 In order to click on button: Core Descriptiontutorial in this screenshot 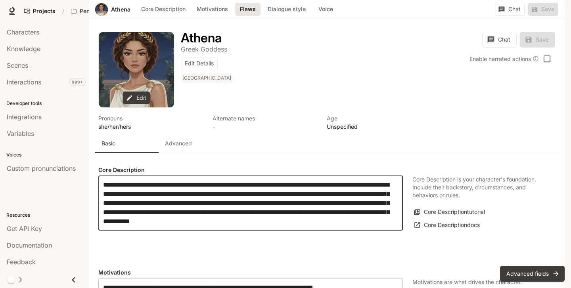, I will do `click(449, 212)`.